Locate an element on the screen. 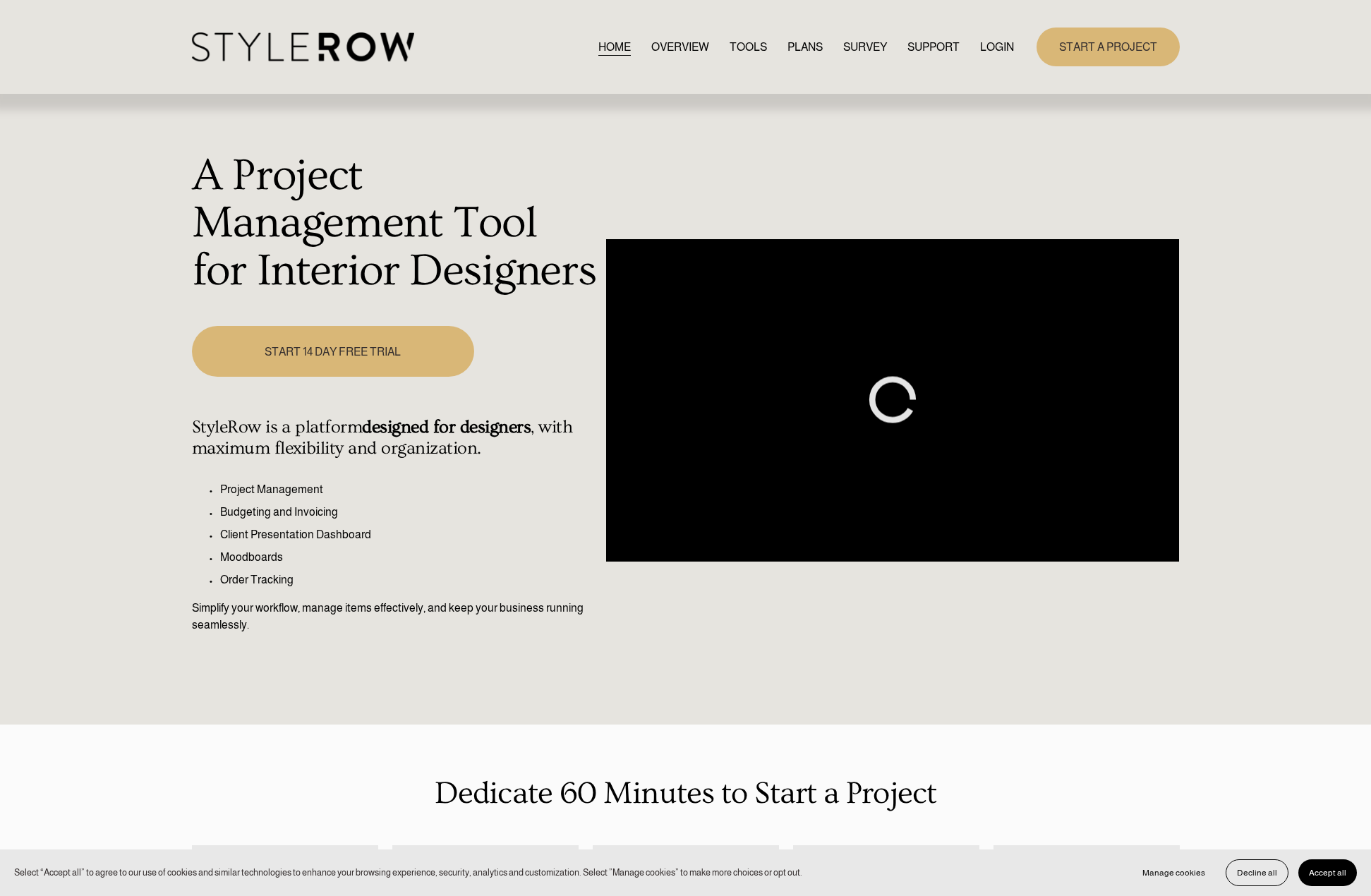  span: Accept all is located at coordinates (1327, 873).